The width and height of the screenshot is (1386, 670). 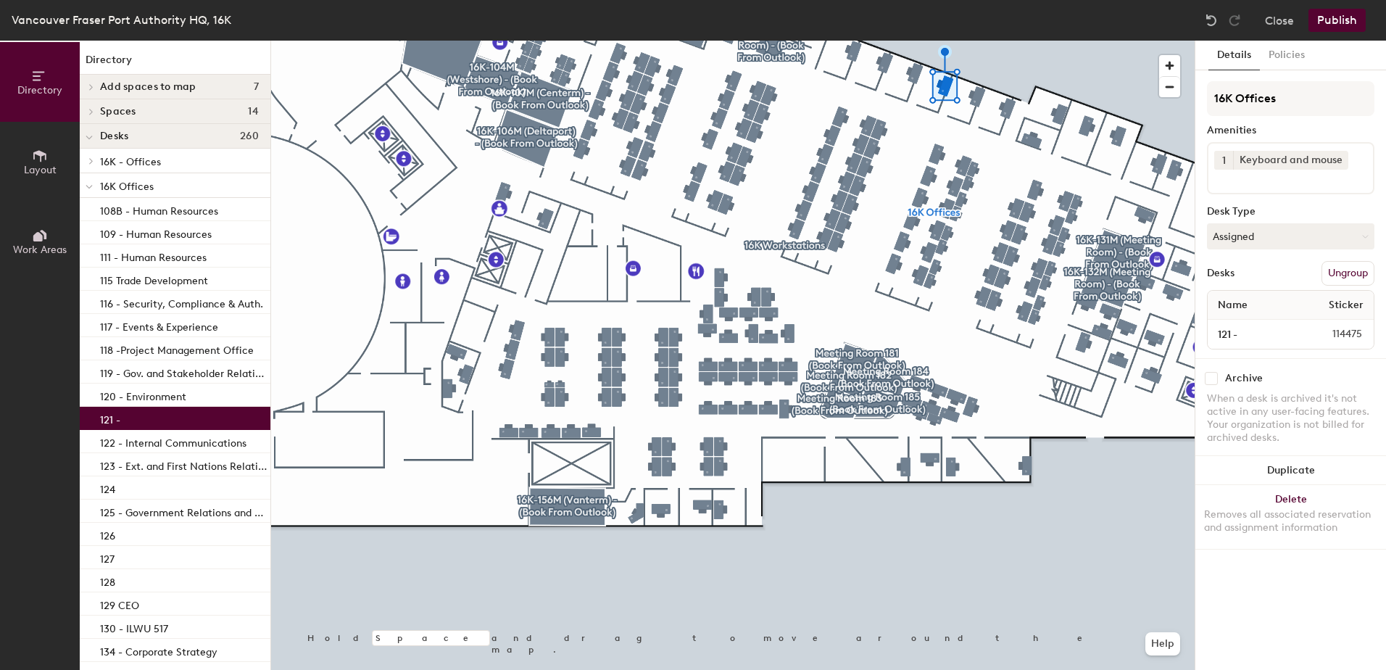 I want to click on span: 1, so click(x=1224, y=160).